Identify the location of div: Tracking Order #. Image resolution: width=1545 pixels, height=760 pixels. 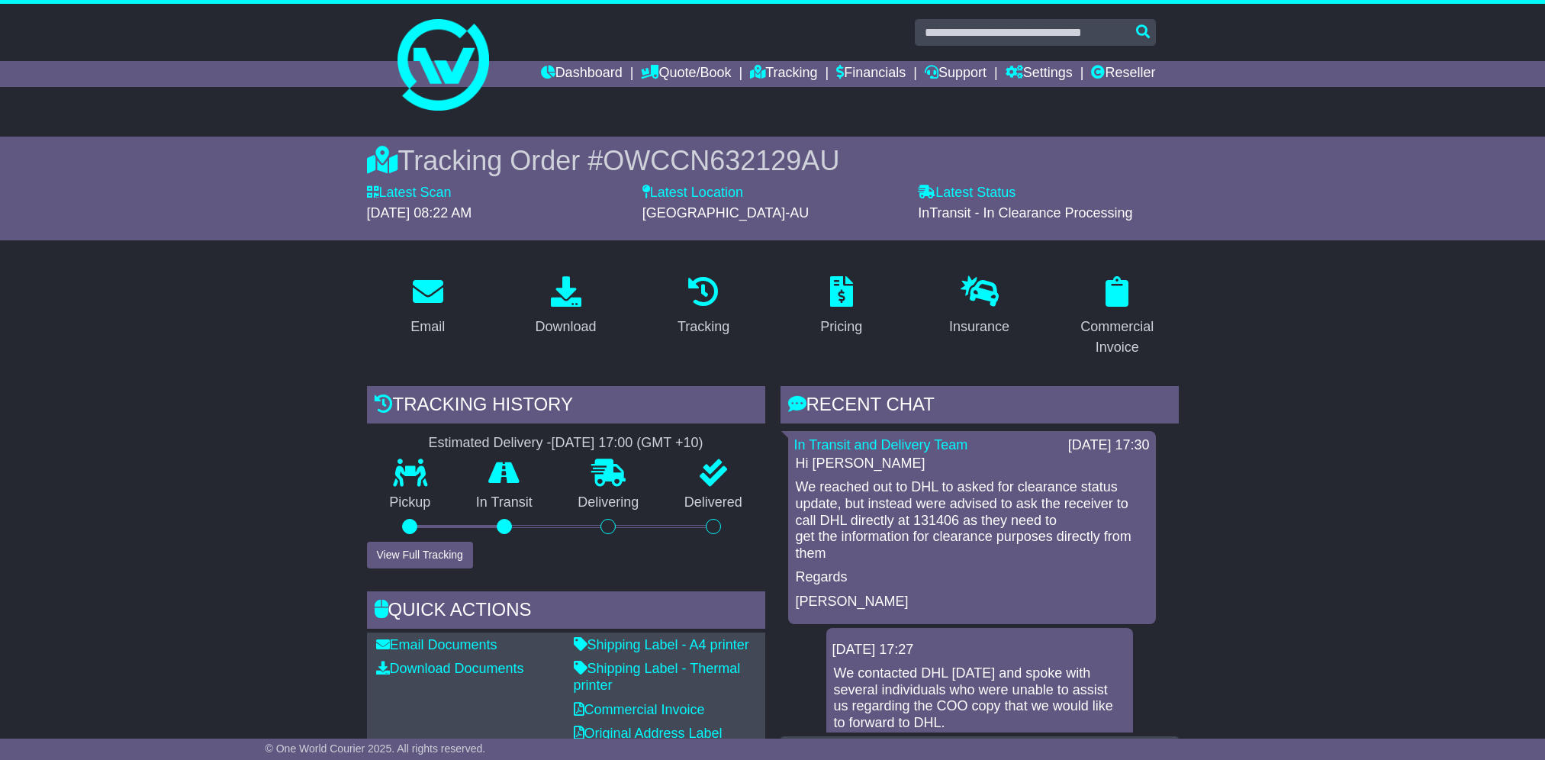
(773, 160).